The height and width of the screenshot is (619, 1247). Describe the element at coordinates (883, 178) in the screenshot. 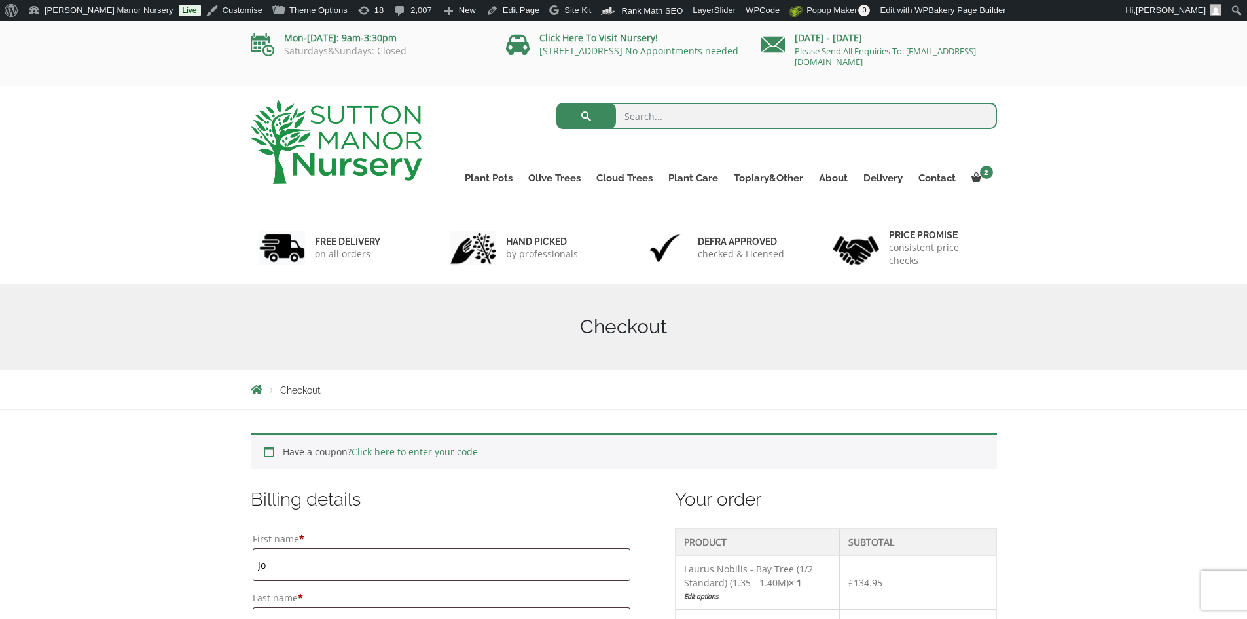

I see `a: Delivery` at that location.